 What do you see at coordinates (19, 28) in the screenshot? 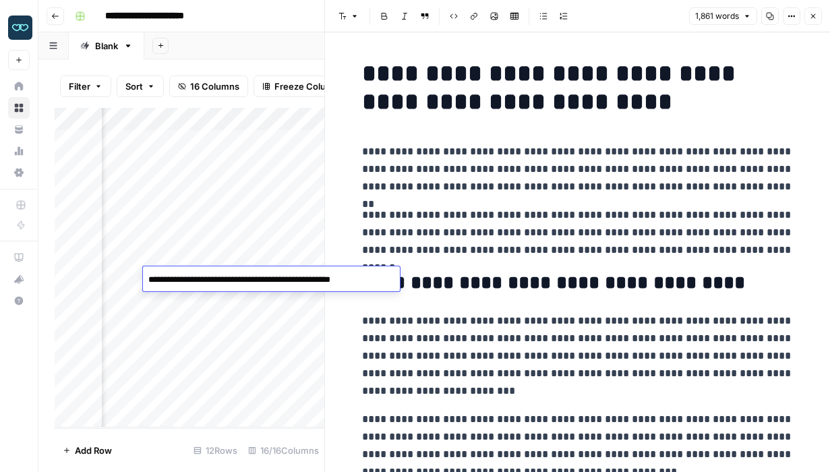
I see `button: Workspace: Zola Inc` at bounding box center [19, 28].